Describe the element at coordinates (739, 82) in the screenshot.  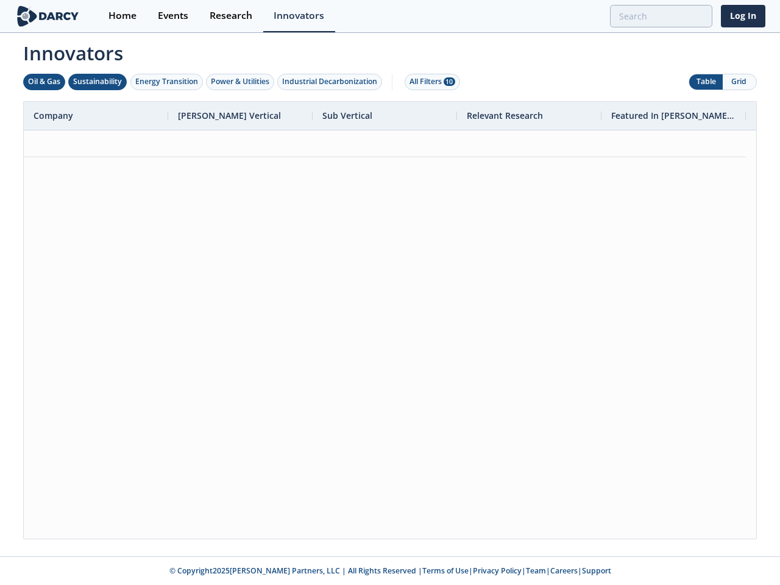
I see `button: Grid` at that location.